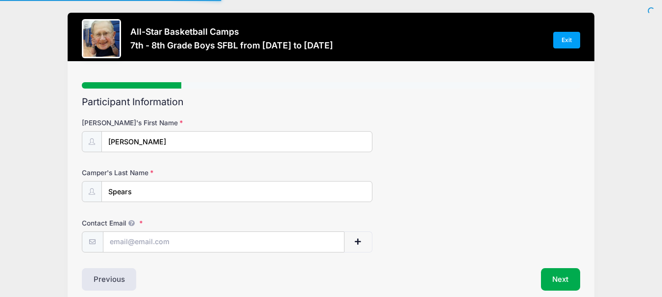  Describe the element at coordinates (223, 242) in the screenshot. I see `input: email@email.com` at that location.